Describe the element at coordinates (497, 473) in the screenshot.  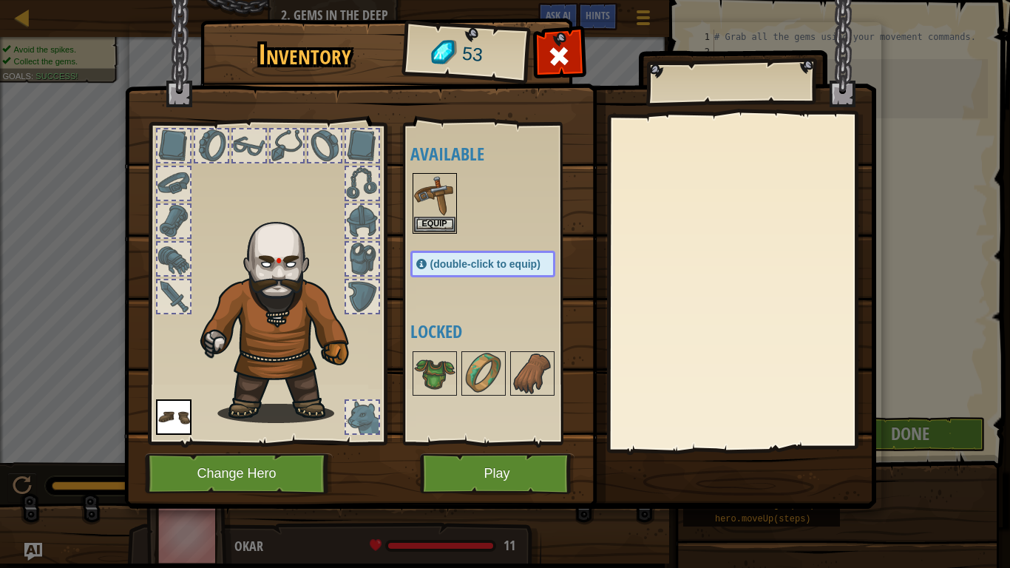
I see `button: Play` at that location.